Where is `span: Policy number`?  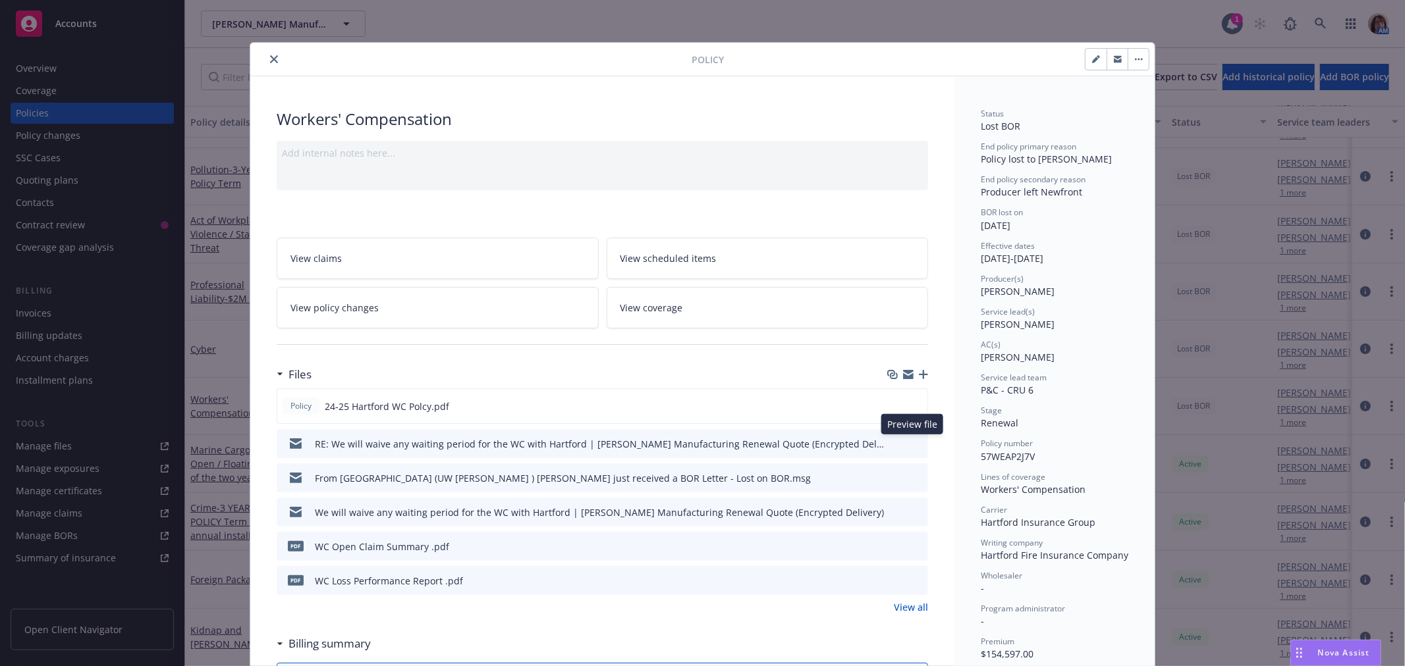 span: Policy number is located at coordinates (1006, 443).